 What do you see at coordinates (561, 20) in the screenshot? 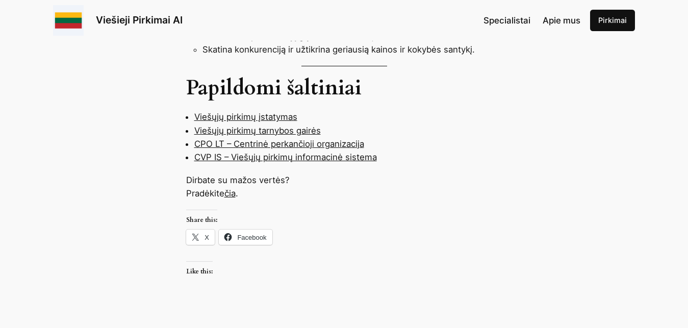
I see `a: Apie mus` at bounding box center [561, 20].